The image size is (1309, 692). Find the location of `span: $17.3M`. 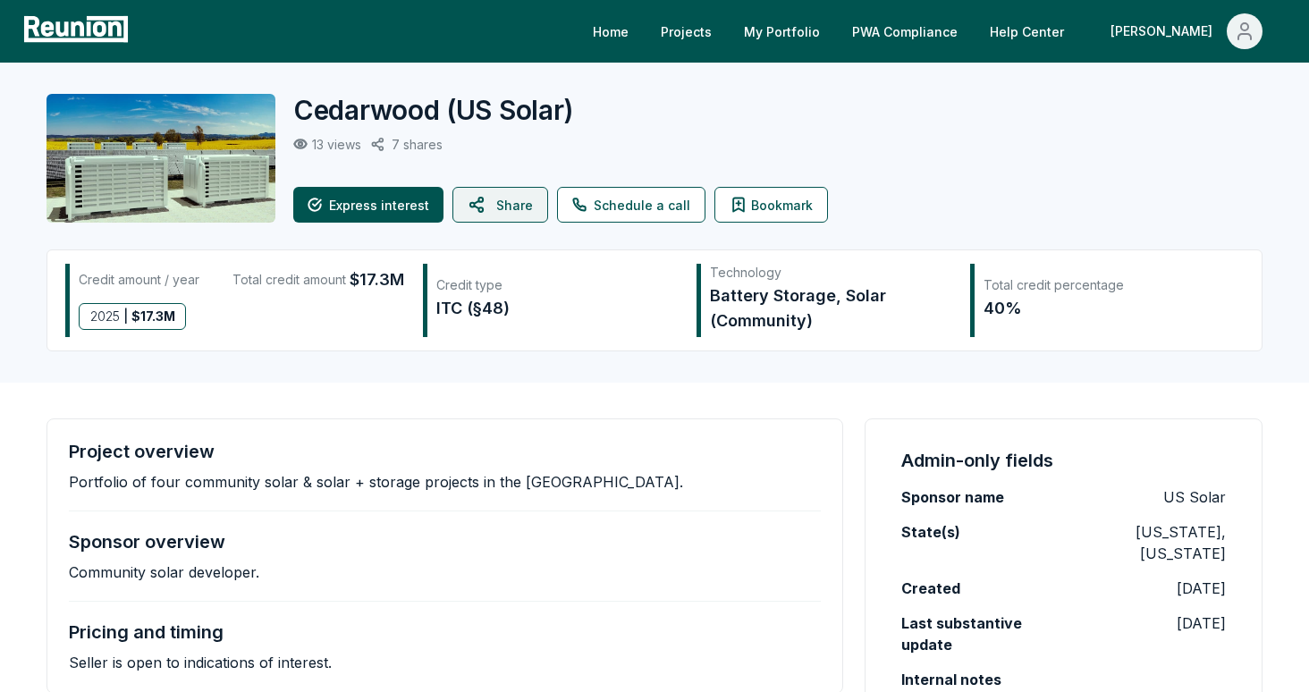

span: $17.3M is located at coordinates (376, 280).